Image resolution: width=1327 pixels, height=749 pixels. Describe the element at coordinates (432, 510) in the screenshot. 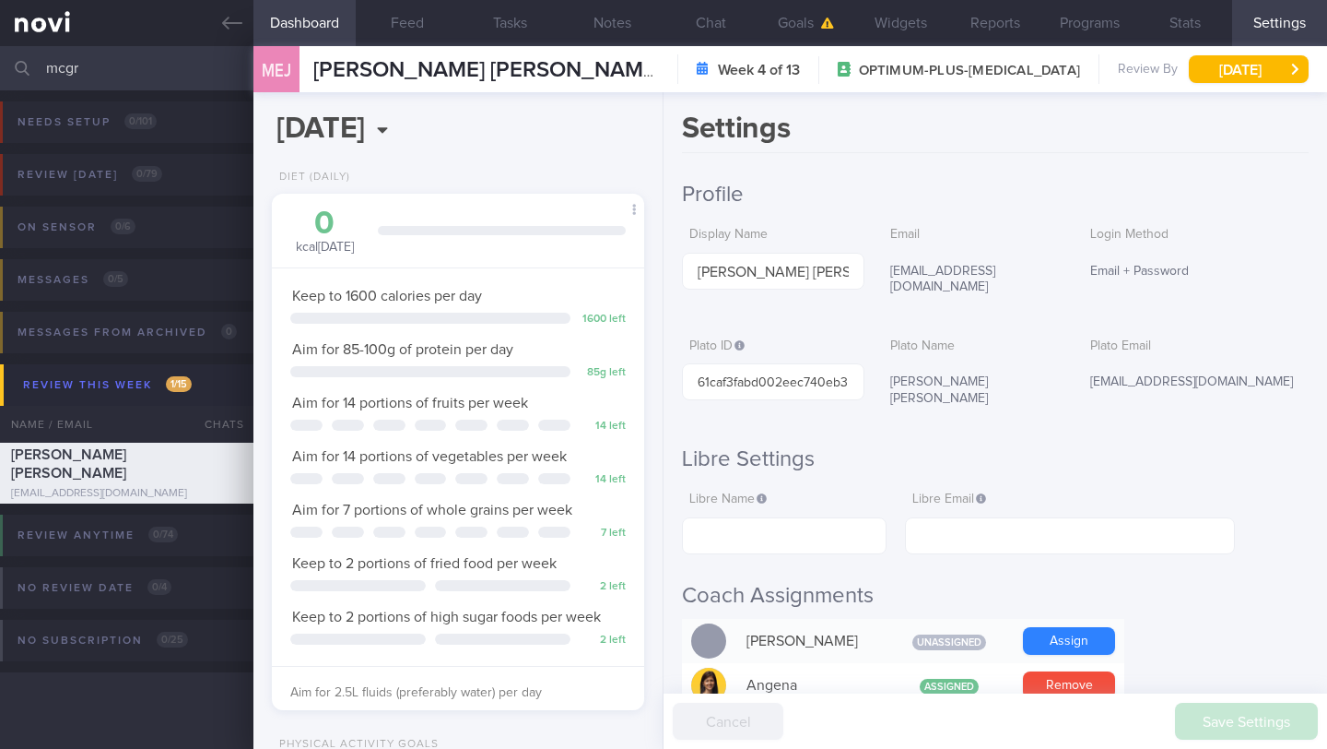

I see `span: Aim for 7 portions of whole grains per week` at that location.